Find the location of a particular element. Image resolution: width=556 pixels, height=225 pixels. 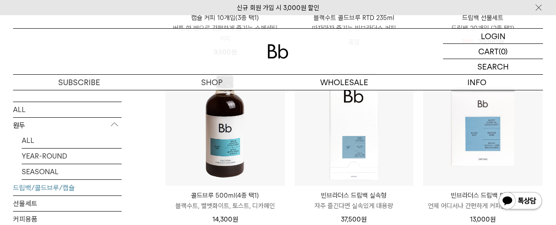

a: SEASONAL is located at coordinates (72, 171).